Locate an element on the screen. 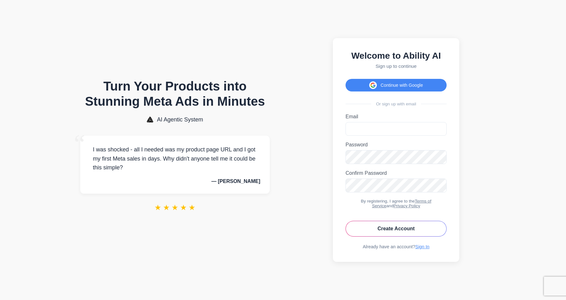 The width and height of the screenshot is (566, 300). span: AI Agentic System is located at coordinates (180, 120).